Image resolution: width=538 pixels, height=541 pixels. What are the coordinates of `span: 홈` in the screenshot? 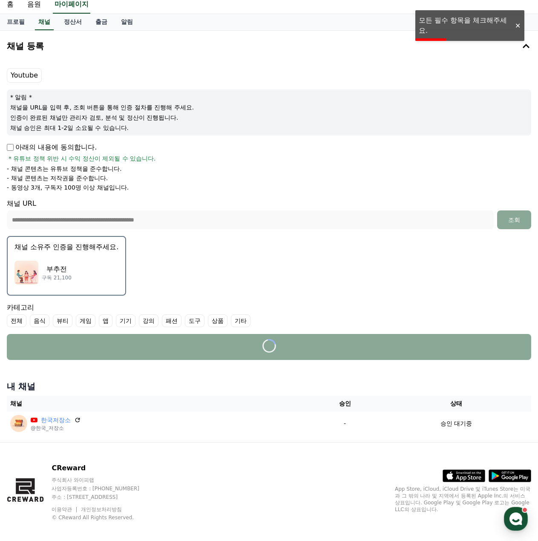 It's located at (29, 286).